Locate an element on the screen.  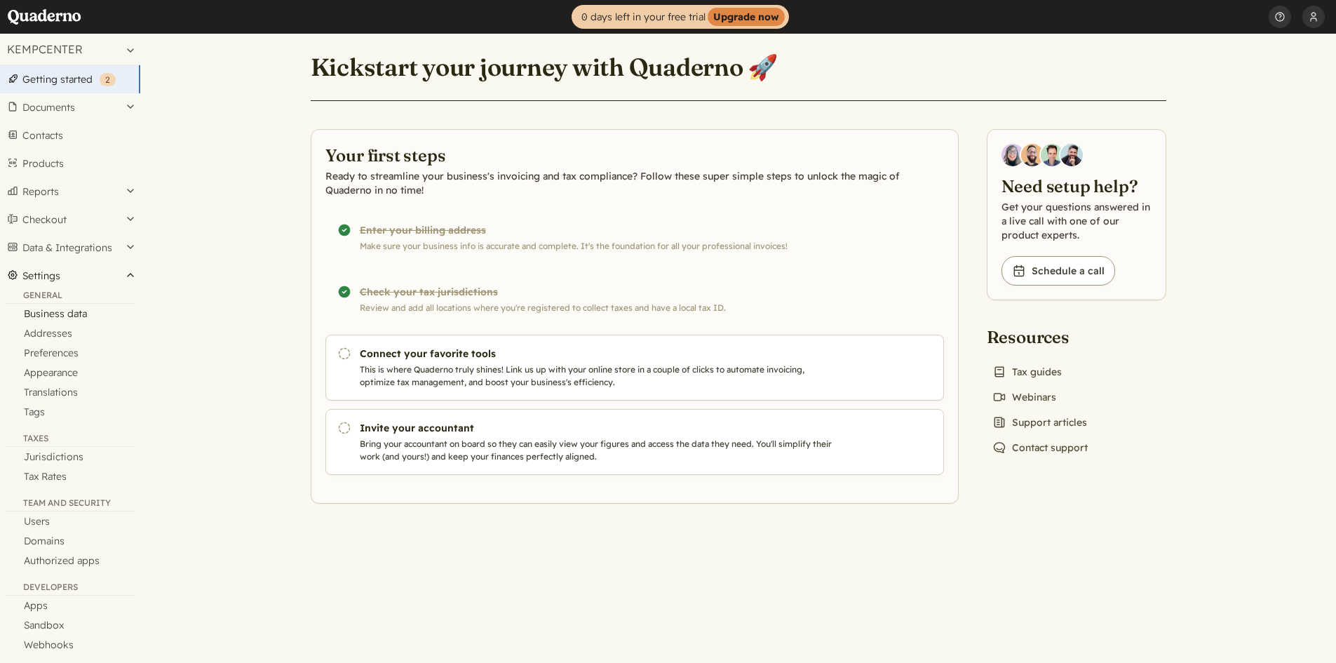
span: 2 is located at coordinates (107, 79).